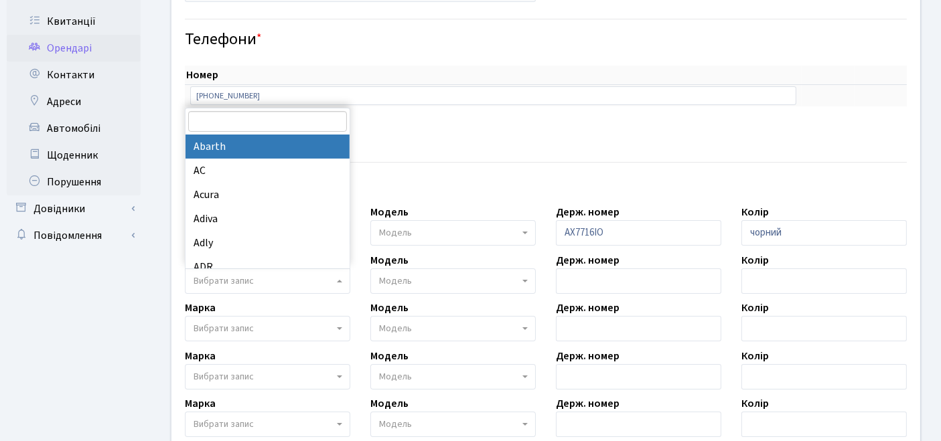 This screenshot has height=441, width=941. Describe the element at coordinates (267, 195) in the screenshot. I see `li: Acura` at that location.